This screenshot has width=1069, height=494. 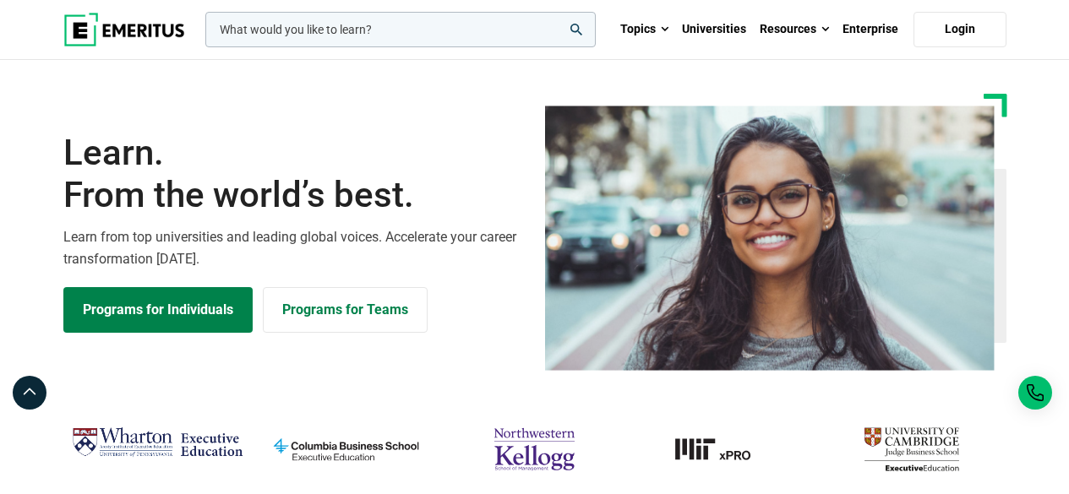 What do you see at coordinates (345, 310) in the screenshot?
I see `a: Explore for Business` at bounding box center [345, 310].